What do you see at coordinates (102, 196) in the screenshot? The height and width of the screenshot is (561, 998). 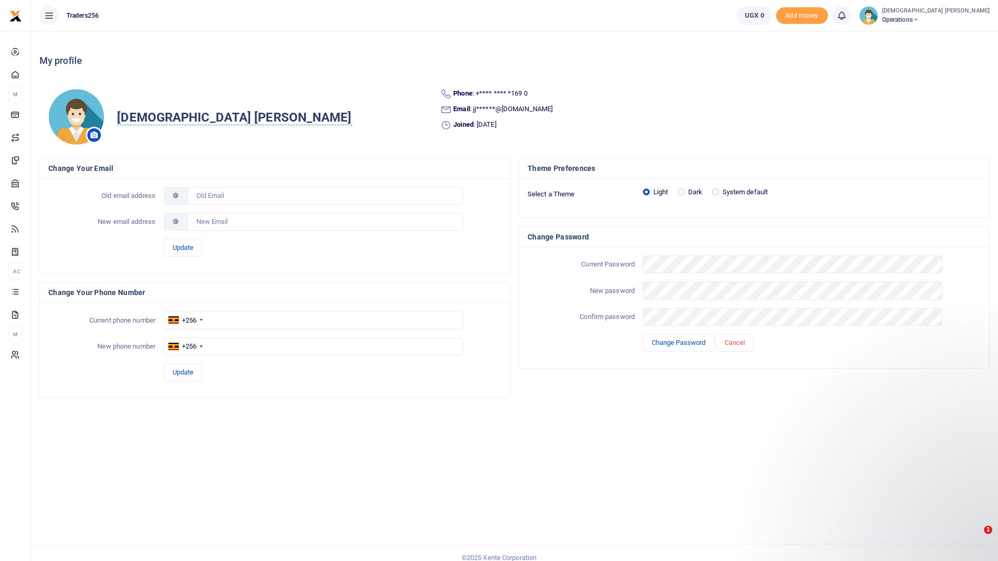 I see `label: Old email address` at bounding box center [102, 196].